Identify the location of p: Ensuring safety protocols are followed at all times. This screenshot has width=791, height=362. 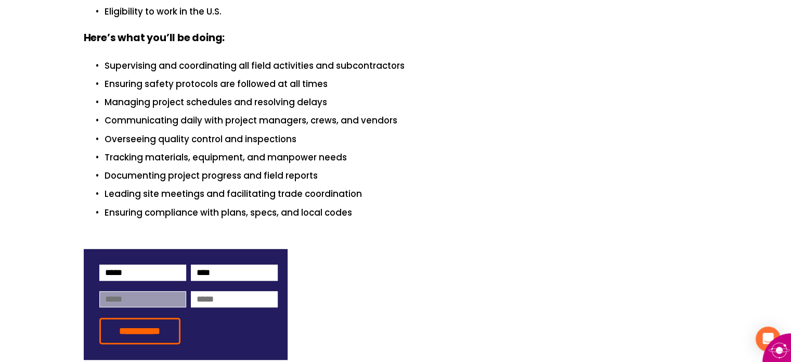
(406, 84).